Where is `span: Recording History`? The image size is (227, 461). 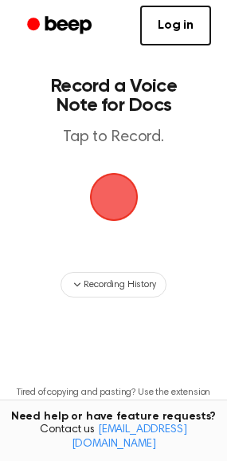
span: Recording History is located at coordinates (120, 285).